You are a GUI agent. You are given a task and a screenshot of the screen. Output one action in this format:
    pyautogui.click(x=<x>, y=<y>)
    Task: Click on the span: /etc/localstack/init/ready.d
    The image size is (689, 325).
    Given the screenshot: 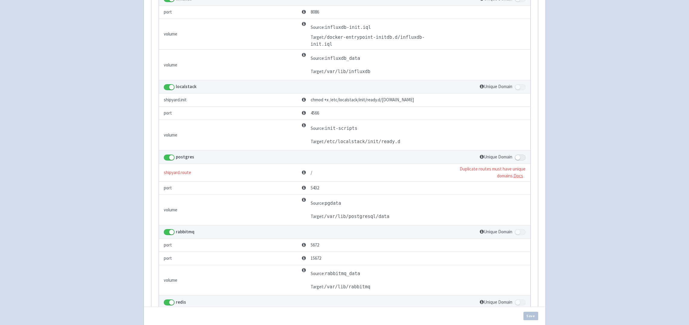 What is the action you would take?
    pyautogui.click(x=362, y=142)
    